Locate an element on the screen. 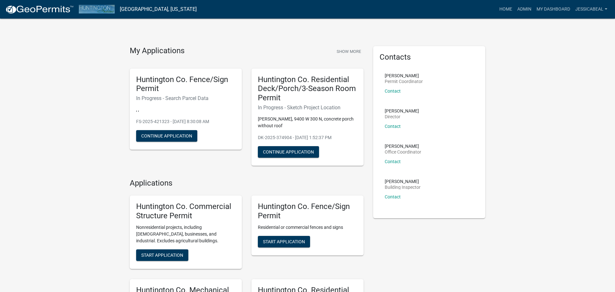  a: Home is located at coordinates (506, 9).